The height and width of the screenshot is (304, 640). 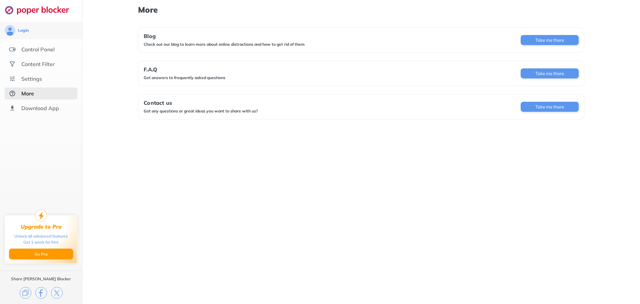 What do you see at coordinates (23, 30) in the screenshot?
I see `div: Login` at bounding box center [23, 30].